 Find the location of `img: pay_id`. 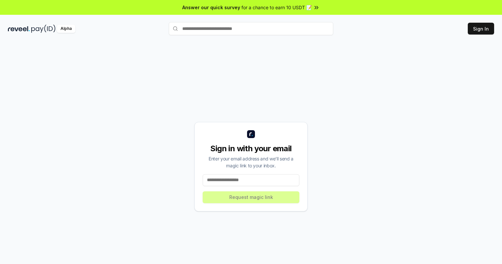

img: pay_id is located at coordinates (43, 29).